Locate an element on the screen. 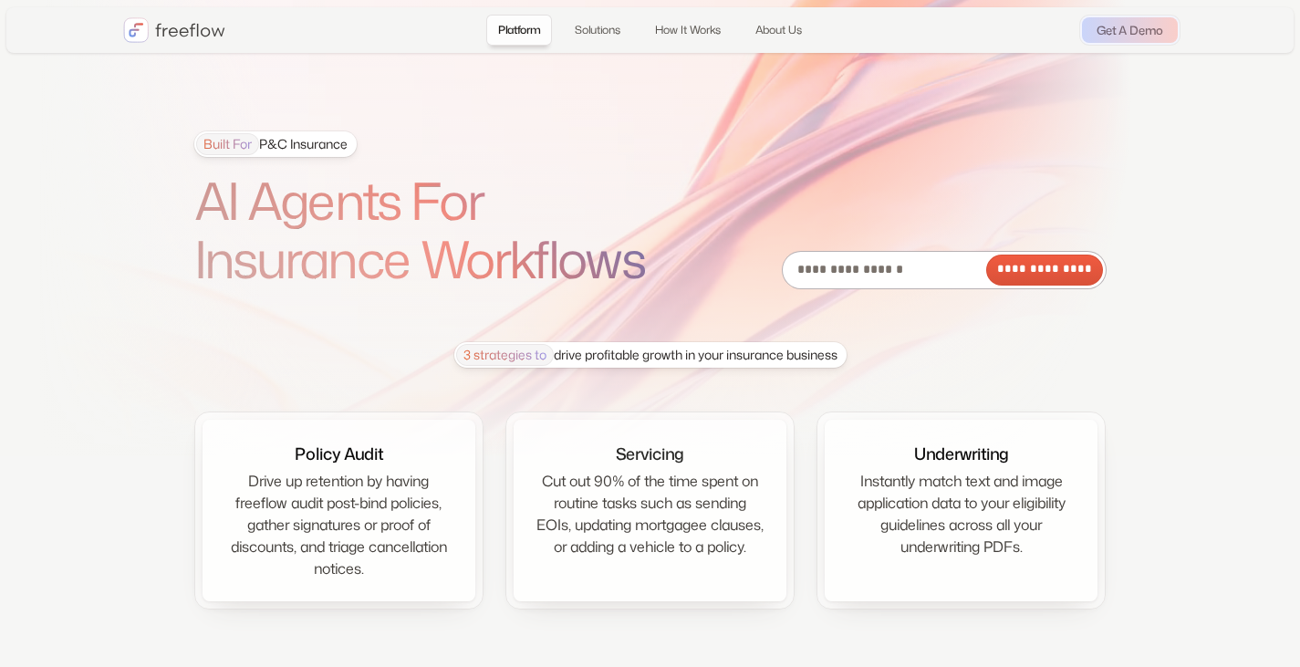 This screenshot has height=667, width=1300. a: Platform is located at coordinates (519, 30).